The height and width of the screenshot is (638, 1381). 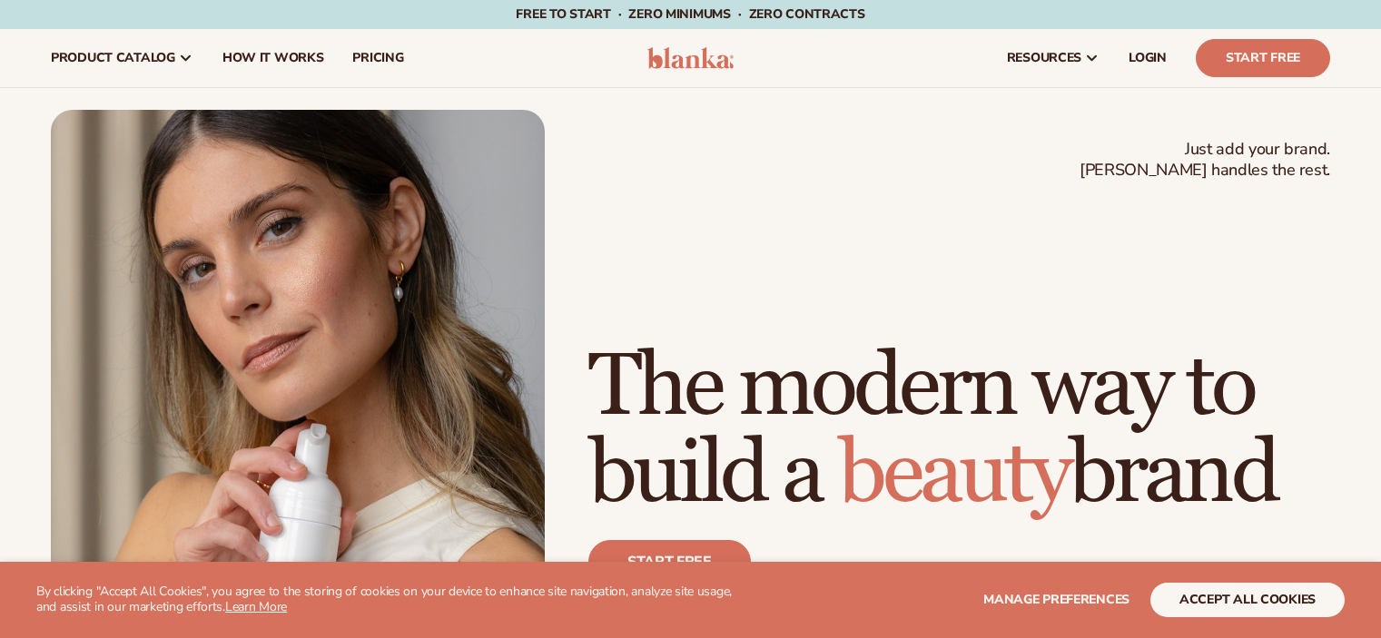 I want to click on span: Free to start · ZERO minimums · ZERO contracts, so click(x=690, y=14).